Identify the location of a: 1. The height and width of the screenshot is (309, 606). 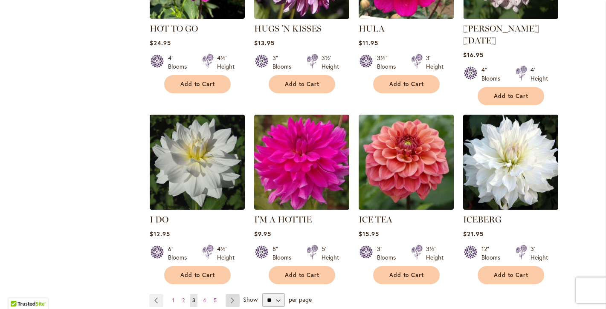
(173, 301).